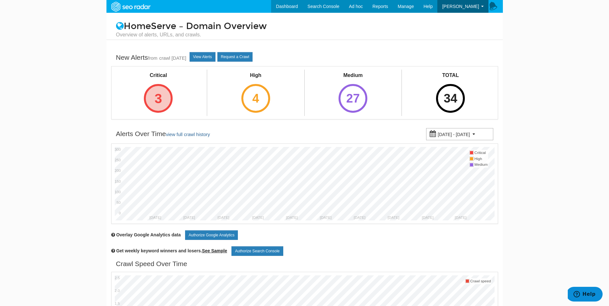  Describe the element at coordinates (353, 98) in the screenshot. I see `div: 27` at that location.